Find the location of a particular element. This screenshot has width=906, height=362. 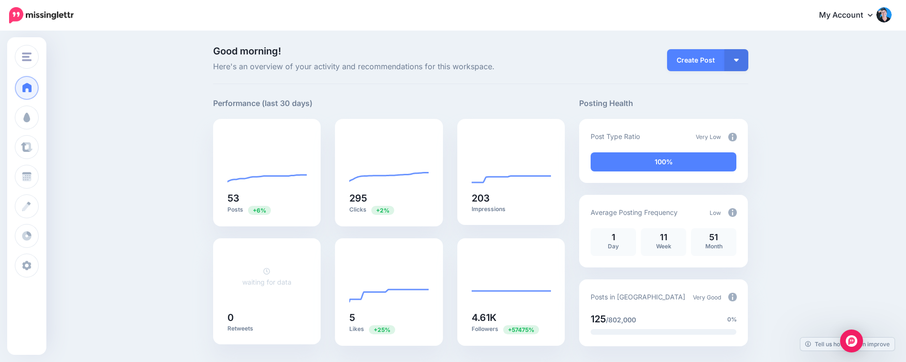

p: Likes is located at coordinates (389, 329).